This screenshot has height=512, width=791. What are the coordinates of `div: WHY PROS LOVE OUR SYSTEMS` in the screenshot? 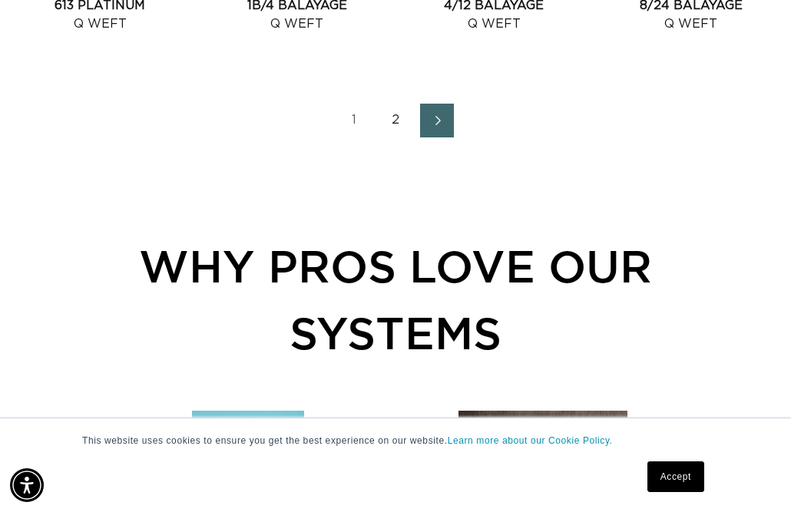 It's located at (395, 299).